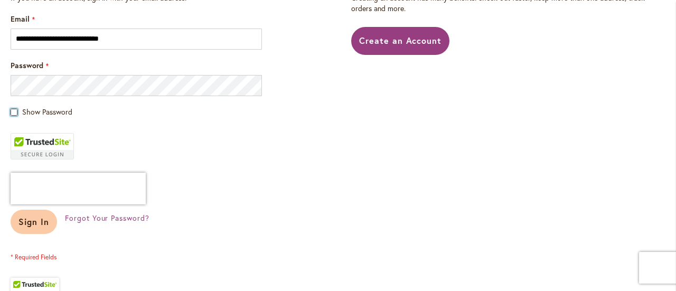  What do you see at coordinates (27, 65) in the screenshot?
I see `span: Password` at bounding box center [27, 65].